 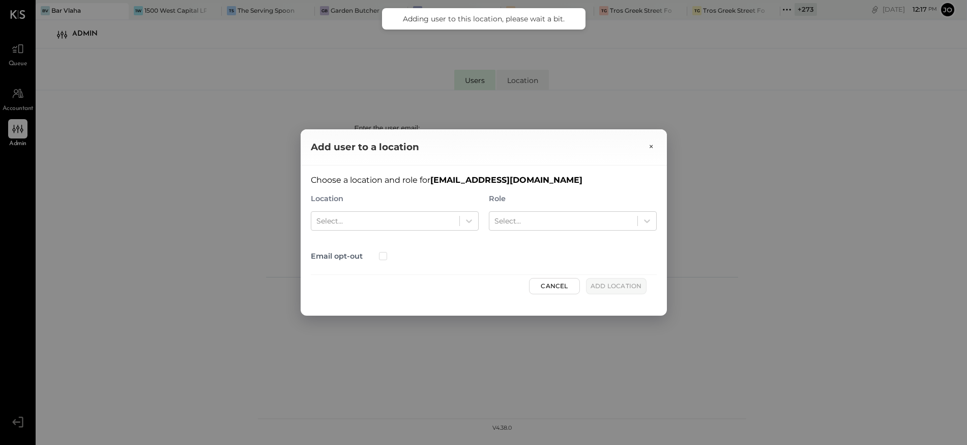 I want to click on div: Adding user to this location, please wait a bit., so click(x=484, y=19).